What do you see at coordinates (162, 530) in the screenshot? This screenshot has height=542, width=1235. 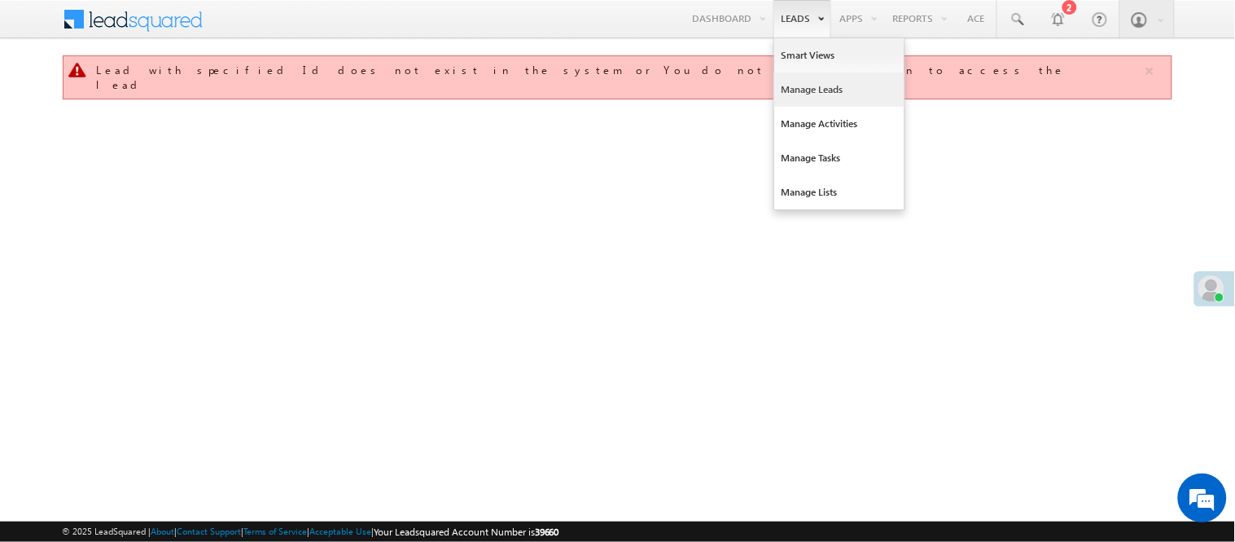 I see `a: About` at bounding box center [162, 530].